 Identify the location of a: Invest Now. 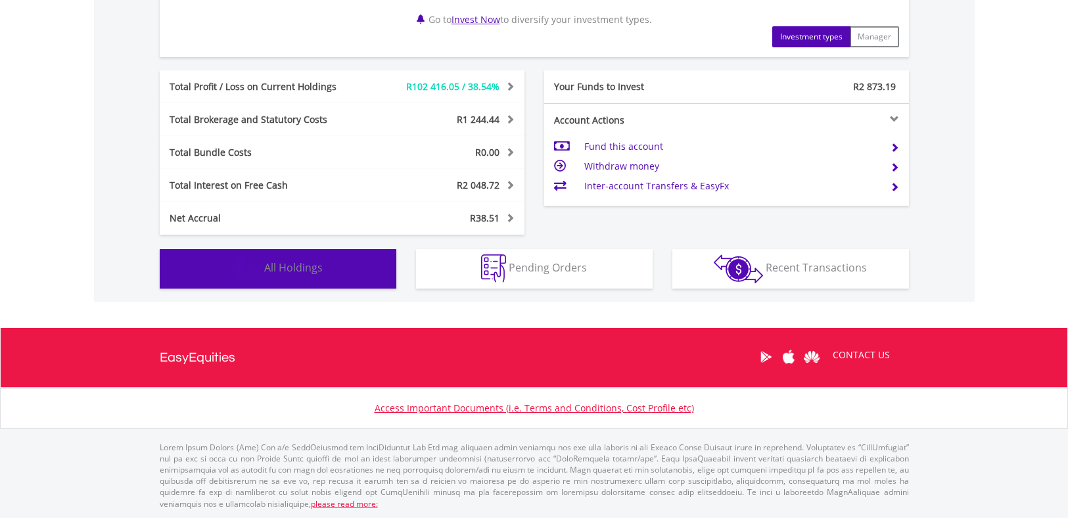
(476, 19).